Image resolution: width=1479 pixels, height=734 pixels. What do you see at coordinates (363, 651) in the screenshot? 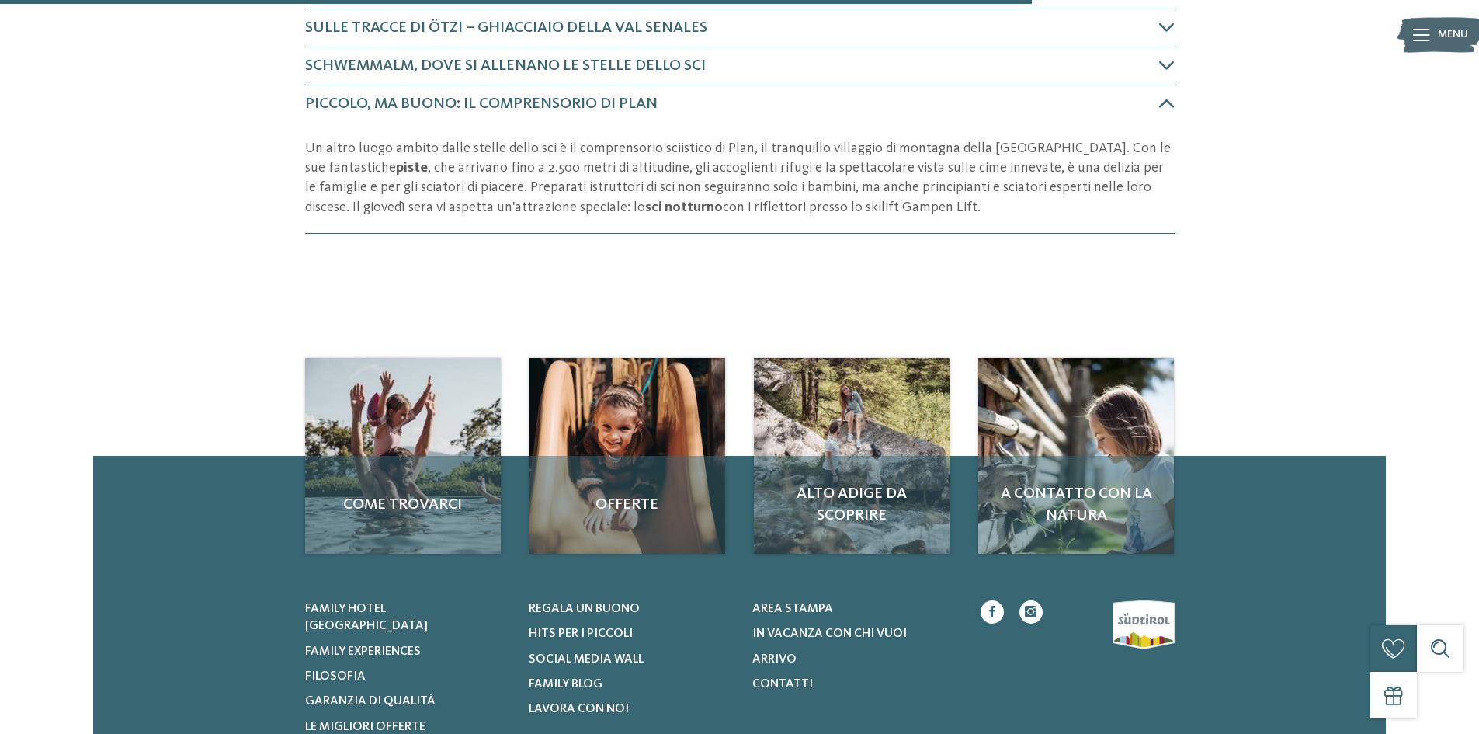
I see `span: Family experiences` at bounding box center [363, 651].